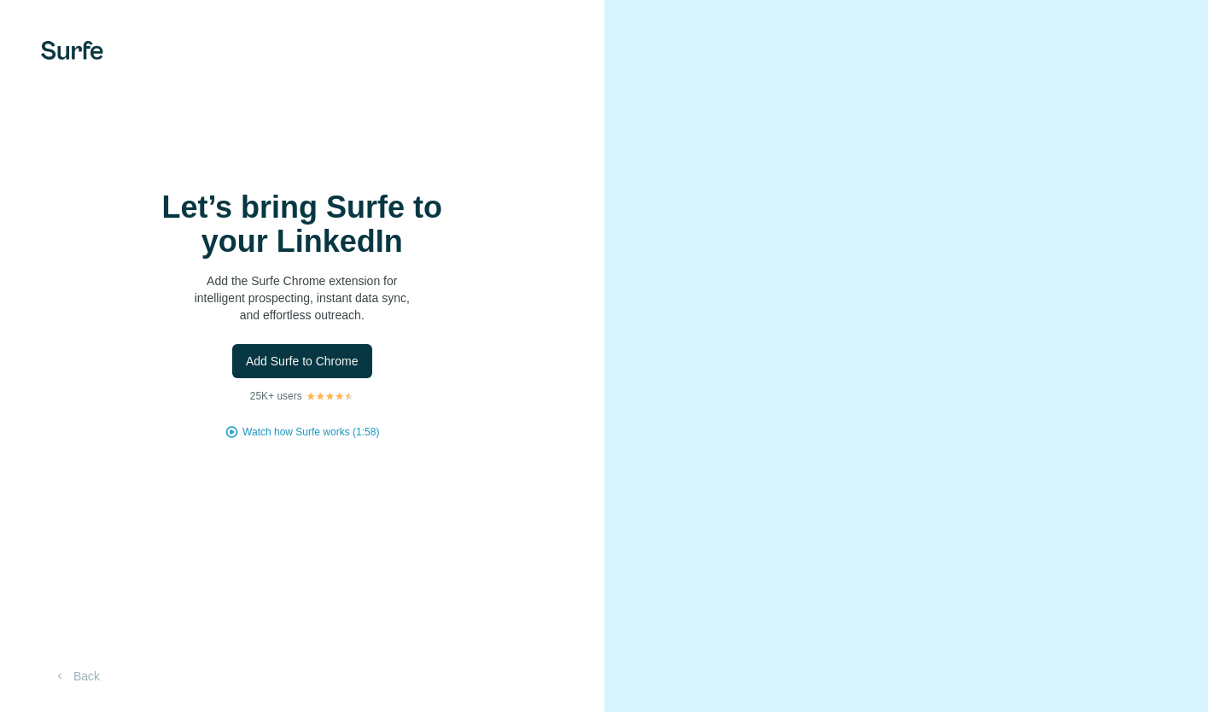 This screenshot has height=712, width=1208. I want to click on img: Rating Stars, so click(330, 396).